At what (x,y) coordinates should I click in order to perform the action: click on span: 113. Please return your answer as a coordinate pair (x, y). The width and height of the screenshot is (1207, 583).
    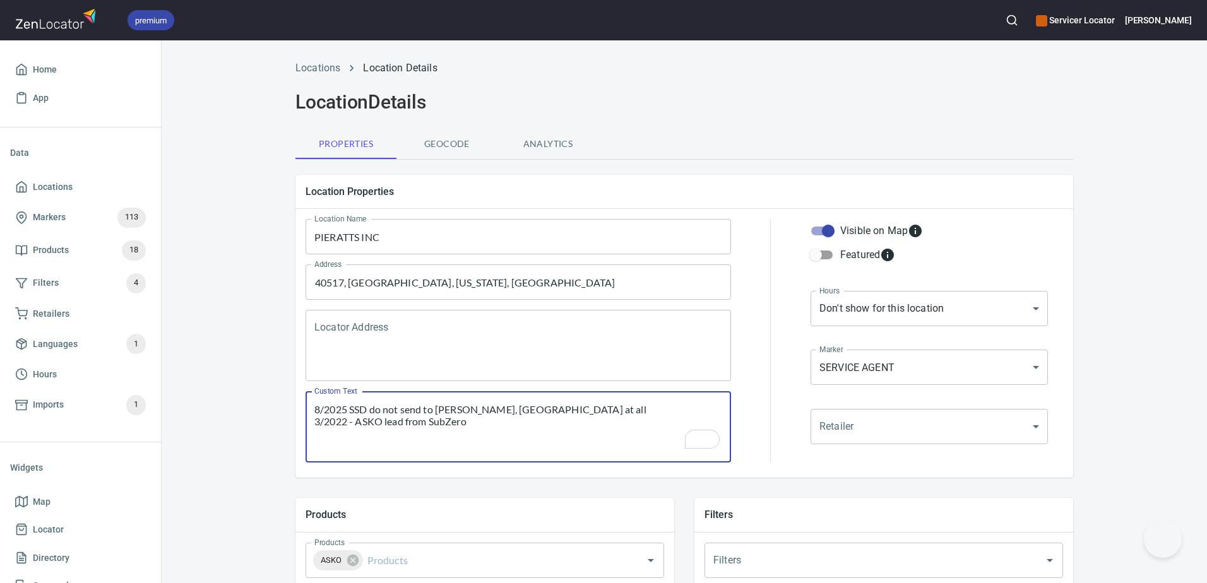
    Looking at the image, I should click on (131, 217).